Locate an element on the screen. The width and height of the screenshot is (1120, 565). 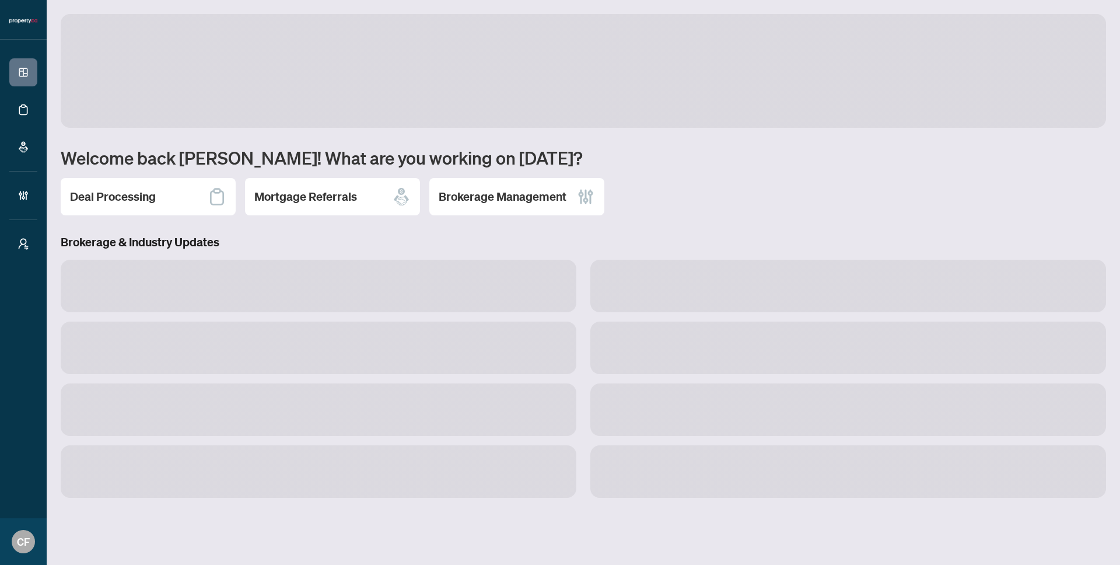
h2: Deal Processing is located at coordinates (113, 197).